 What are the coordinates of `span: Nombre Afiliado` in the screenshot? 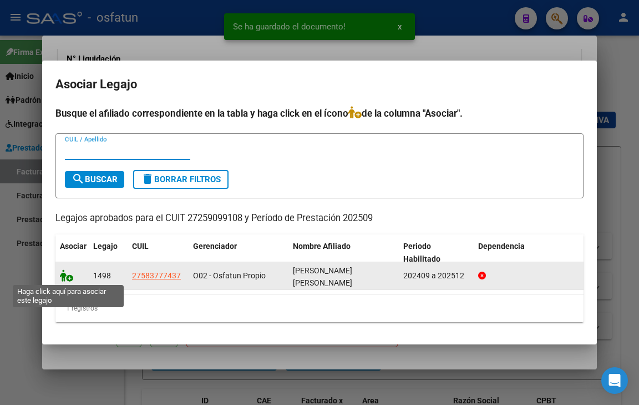 It's located at (322, 246).